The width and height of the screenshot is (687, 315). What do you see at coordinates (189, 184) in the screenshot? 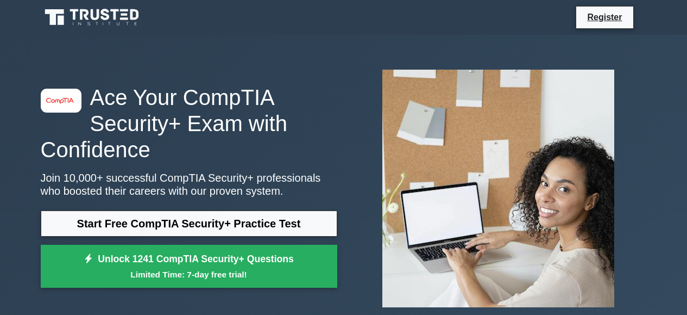
I see `p: Join 10,000+ successful CompTIA Security+ professionals who boosted their careers with our proven...` at bounding box center [189, 184].